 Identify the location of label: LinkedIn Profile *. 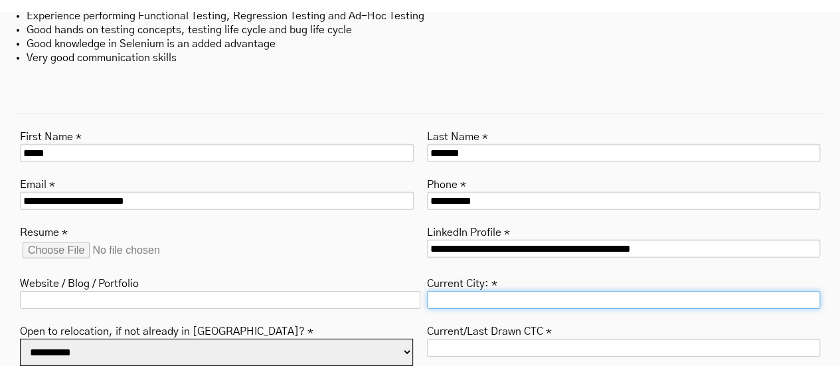
(468, 231).